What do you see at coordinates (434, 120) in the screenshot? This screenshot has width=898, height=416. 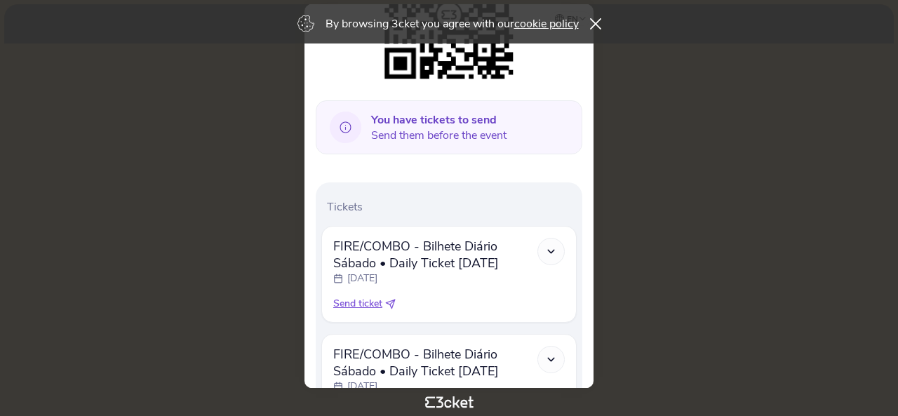 I see `b: You have tickets to send` at bounding box center [434, 120].